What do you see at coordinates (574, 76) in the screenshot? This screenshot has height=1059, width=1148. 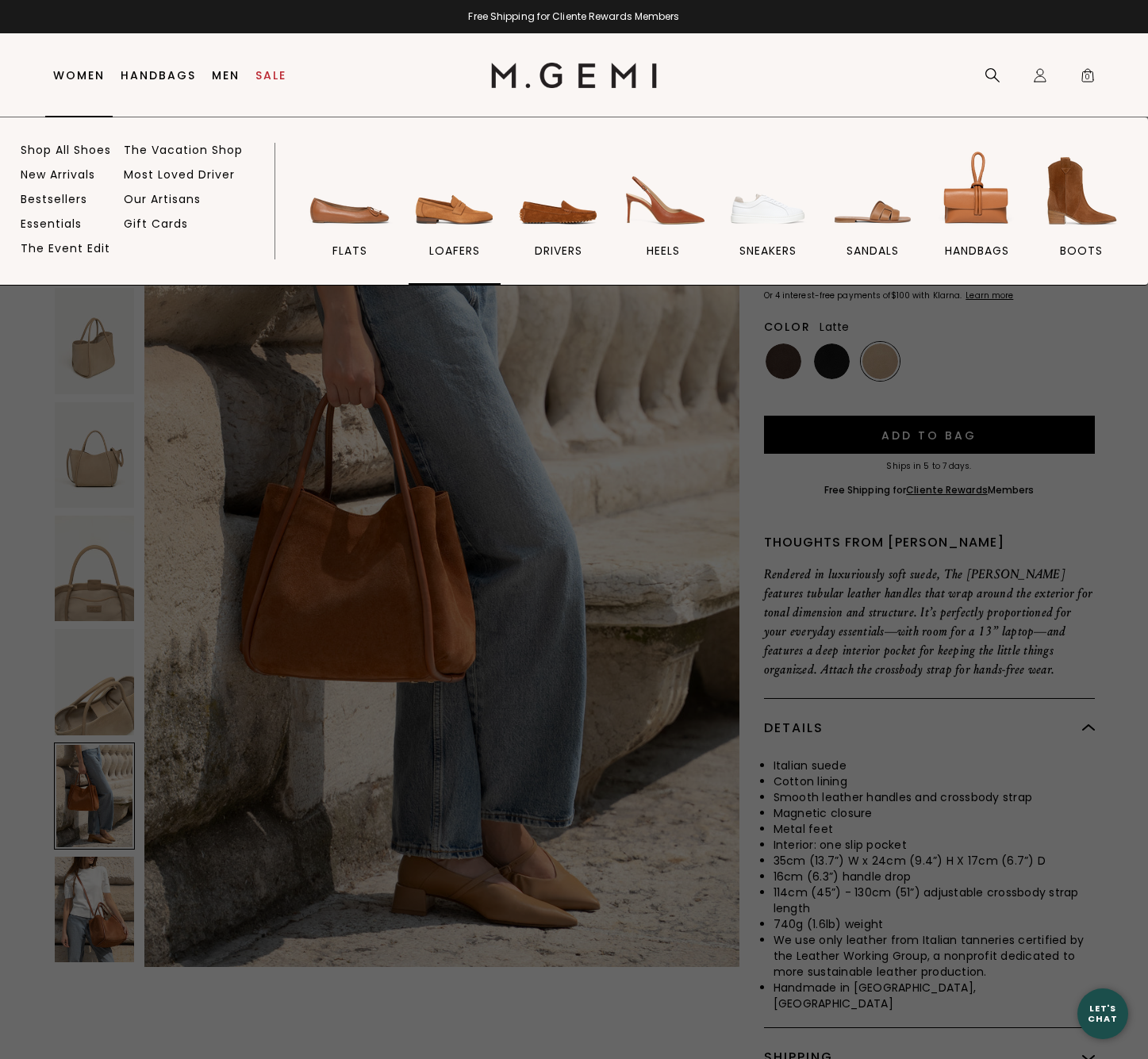 I see `img: M.Gemi` at bounding box center [574, 76].